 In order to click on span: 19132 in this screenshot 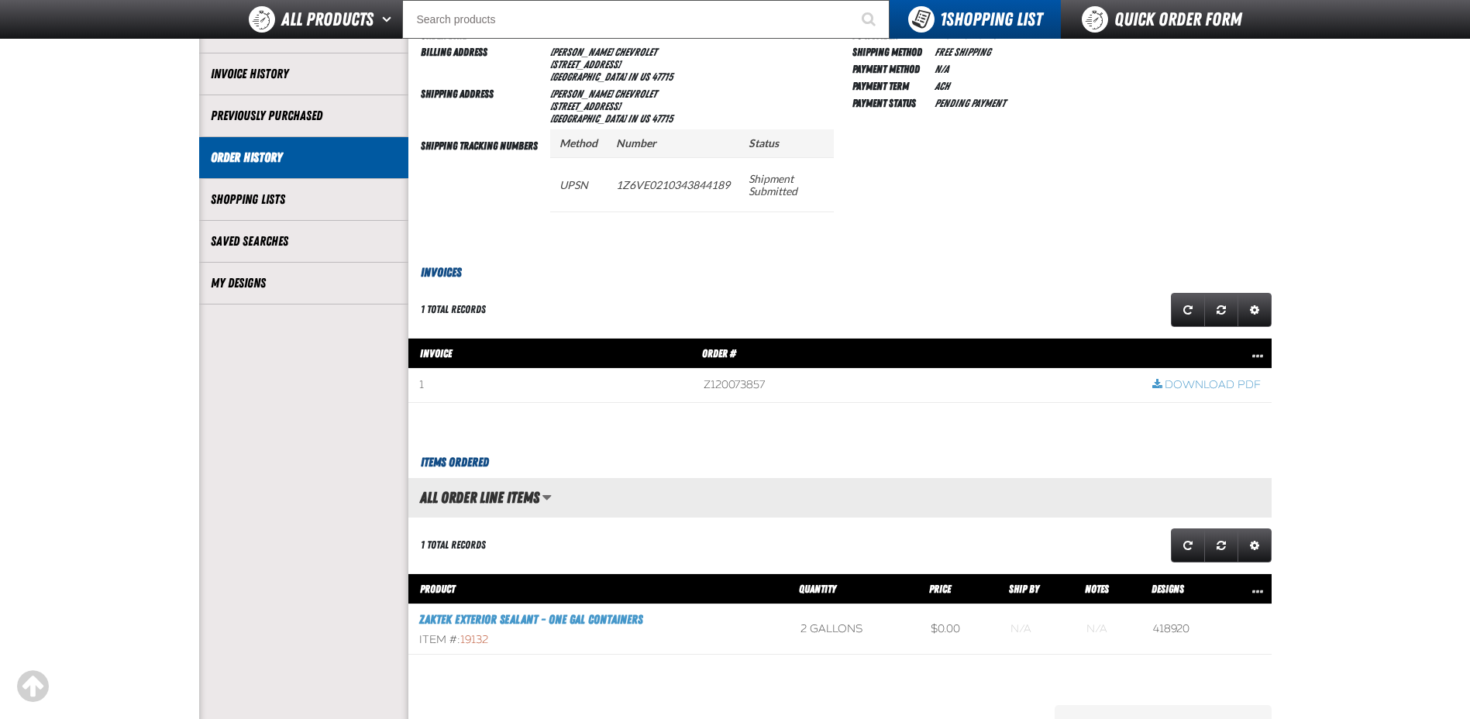, I will do `click(474, 639)`.